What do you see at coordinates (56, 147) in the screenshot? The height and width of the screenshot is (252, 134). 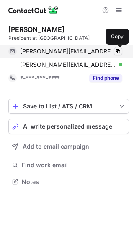 I see `span: Add to email campaign` at bounding box center [56, 147].